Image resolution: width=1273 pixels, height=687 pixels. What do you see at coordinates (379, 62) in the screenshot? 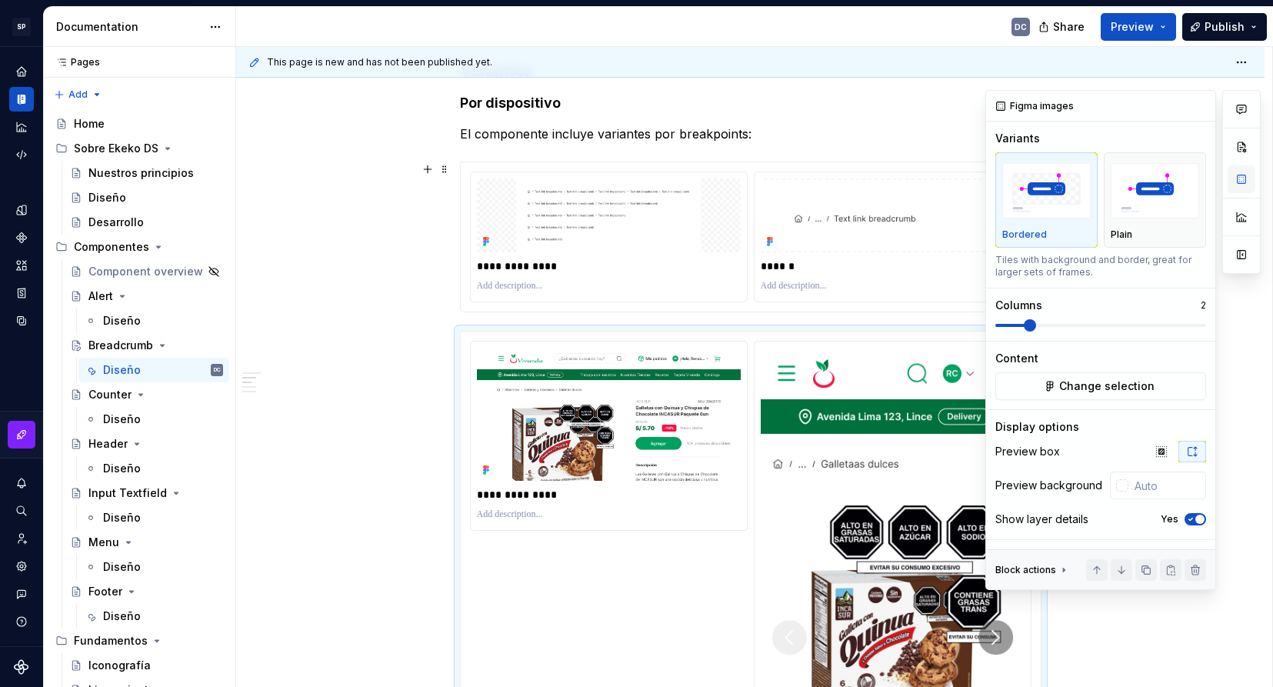
I see `span: This page is new and has not been published yet.` at bounding box center [379, 62].